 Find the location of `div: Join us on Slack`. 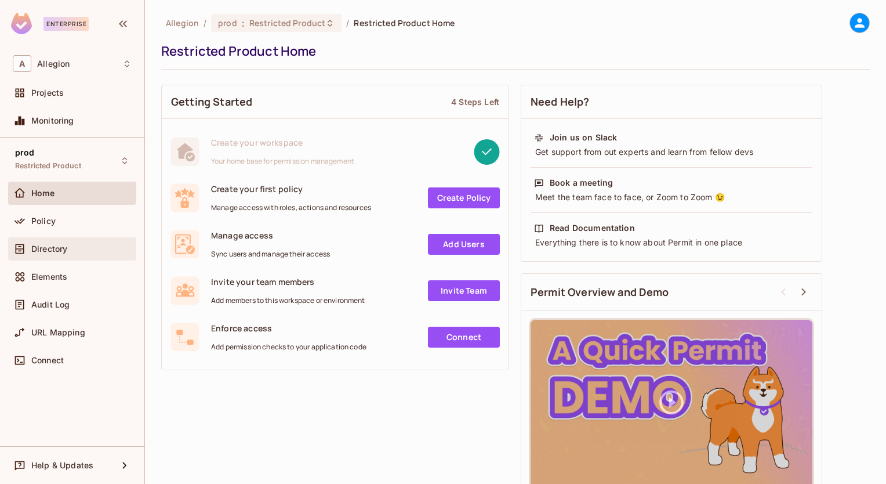

div: Join us on Slack is located at coordinates (583, 137).